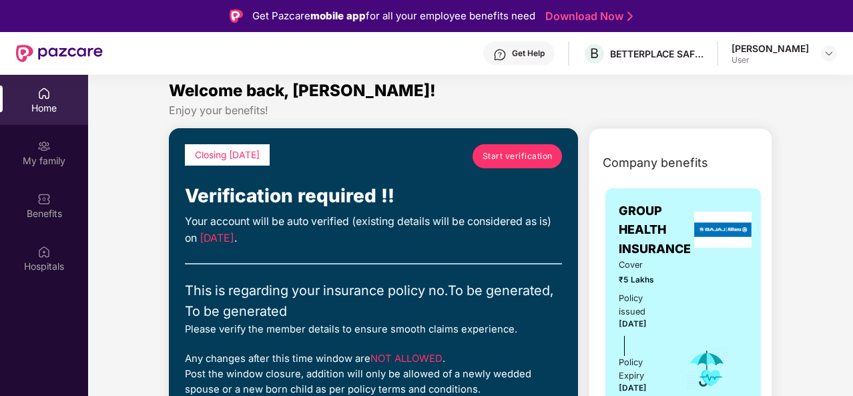  I want to click on span: ₹5 Lakhs, so click(643, 280).